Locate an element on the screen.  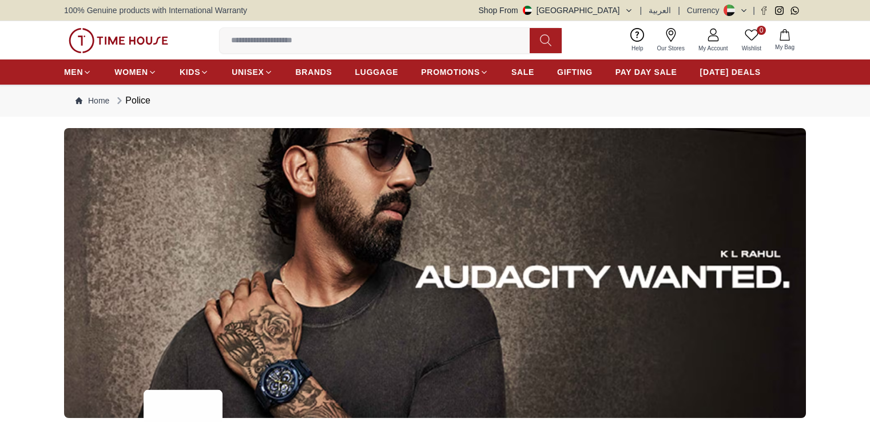
span: Wishlist is located at coordinates (751, 48).